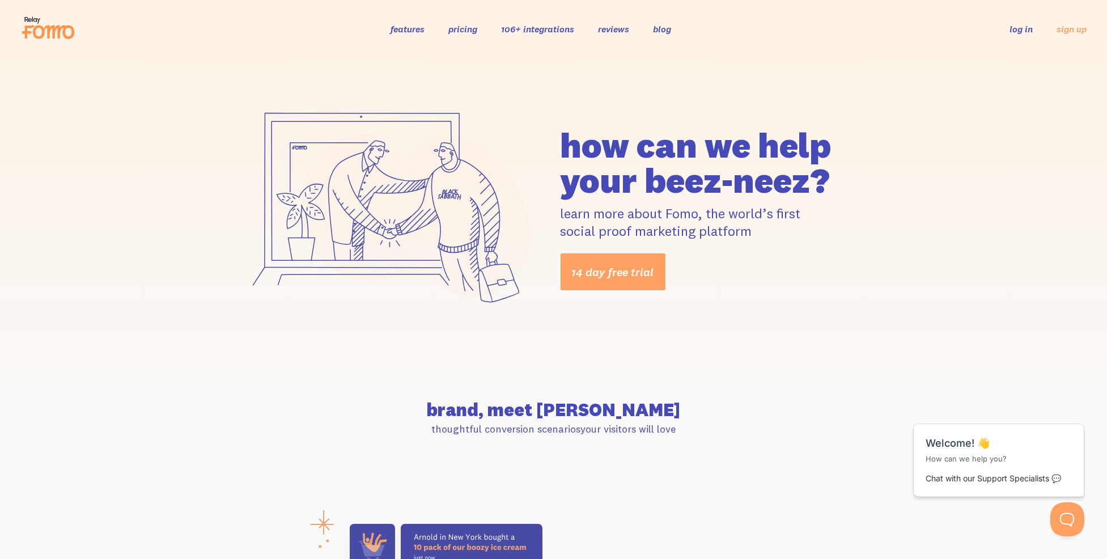  What do you see at coordinates (537, 29) in the screenshot?
I see `a: 106+ integrations` at bounding box center [537, 29].